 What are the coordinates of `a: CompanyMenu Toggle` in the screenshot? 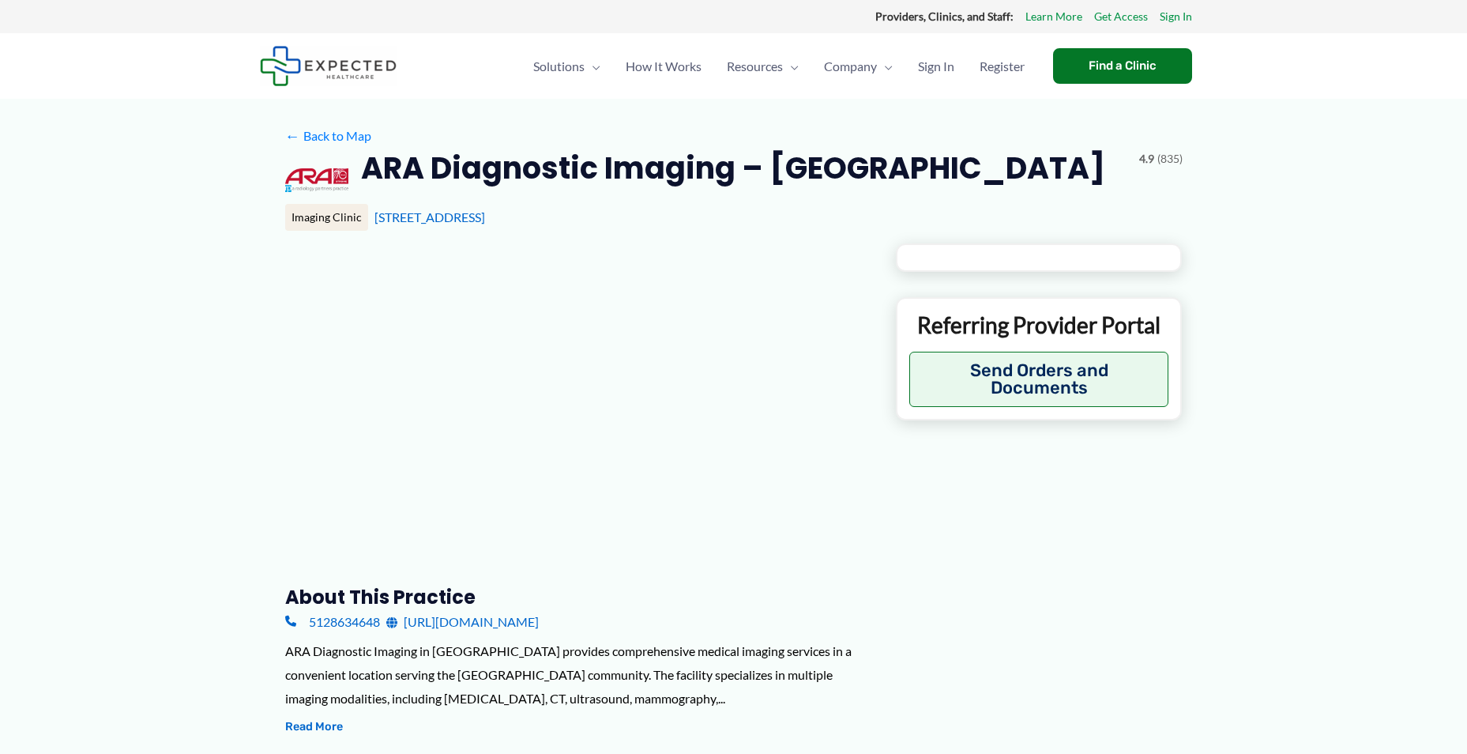 It's located at (858, 66).